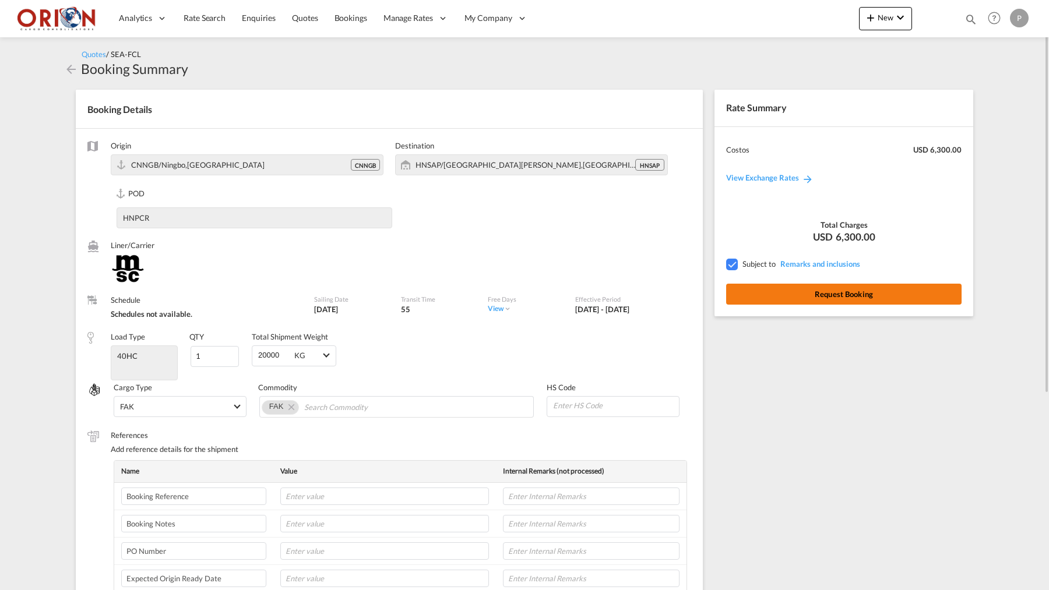 This screenshot has height=590, width=1049. What do you see at coordinates (499, 309) in the screenshot?
I see `div: Viewicon-chevron-down` at bounding box center [499, 309].